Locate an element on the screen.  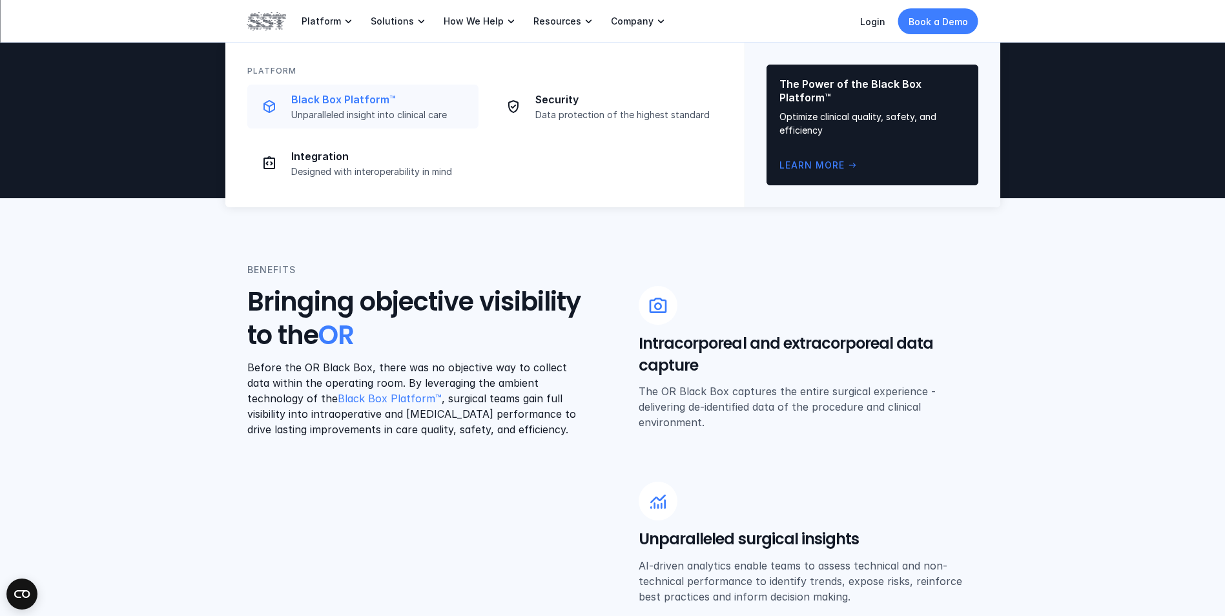
img: checkmark icon is located at coordinates (513, 107).